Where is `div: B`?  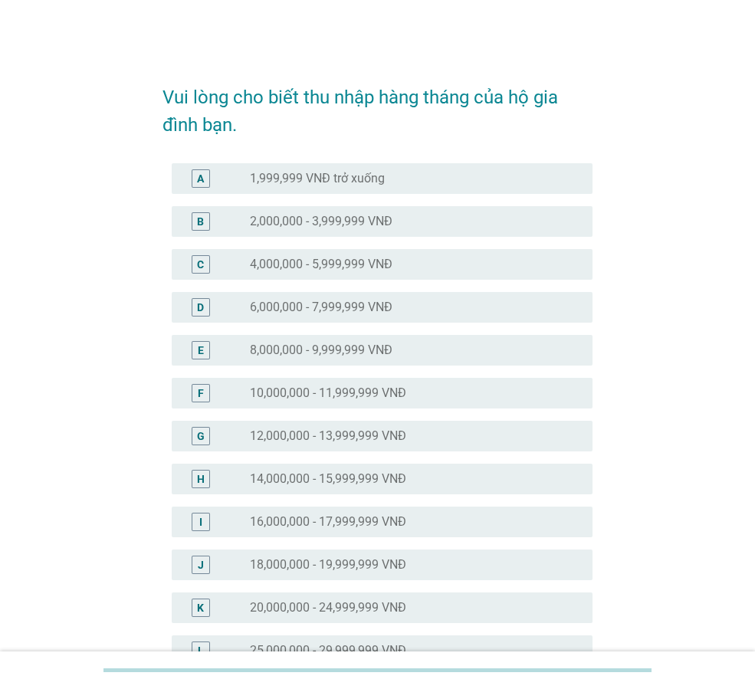
div: B is located at coordinates (200, 221).